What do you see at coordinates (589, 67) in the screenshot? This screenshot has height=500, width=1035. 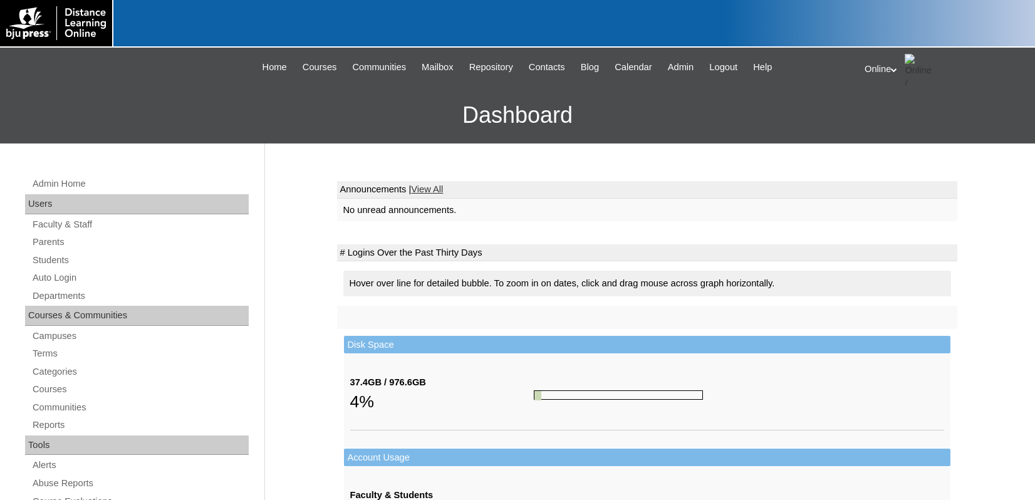 I see `a: Blog` at bounding box center [589, 67].